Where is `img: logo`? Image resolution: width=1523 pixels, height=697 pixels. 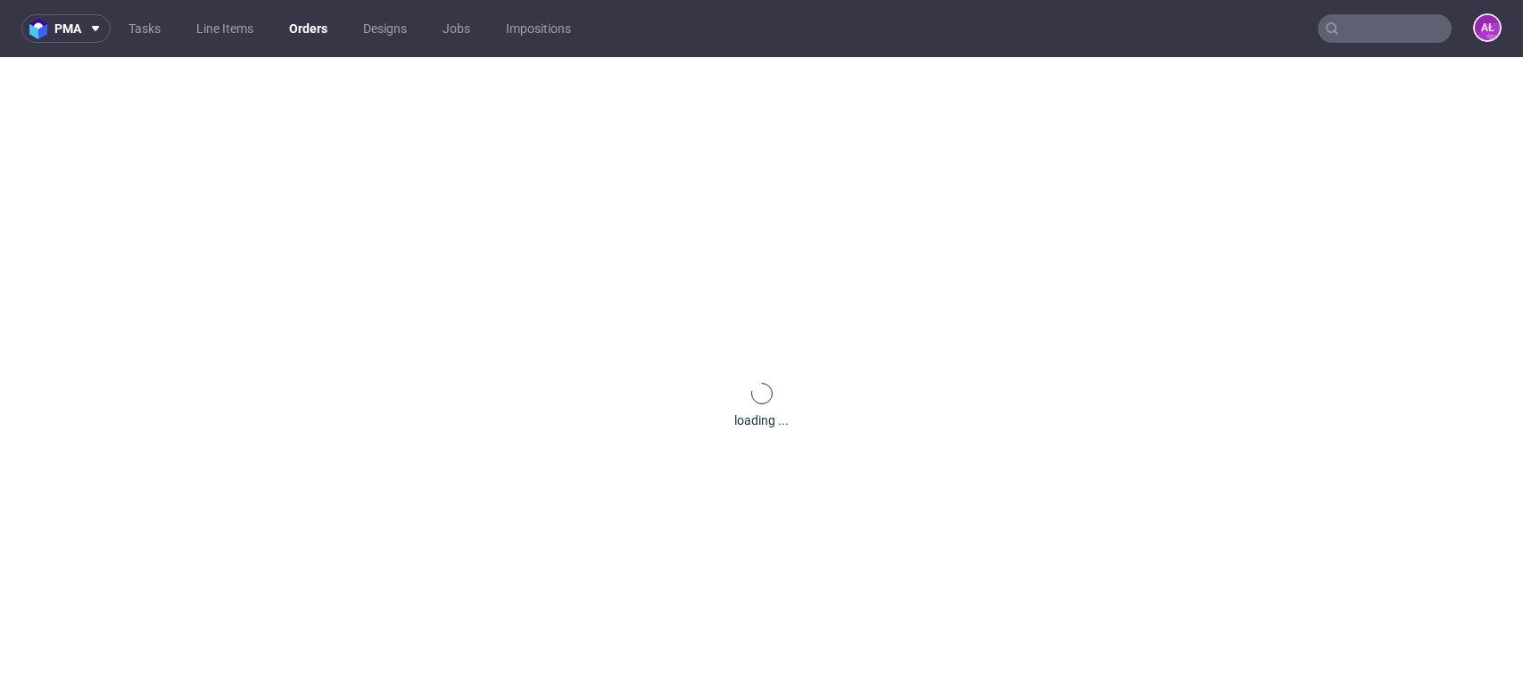 img: logo is located at coordinates (42, 29).